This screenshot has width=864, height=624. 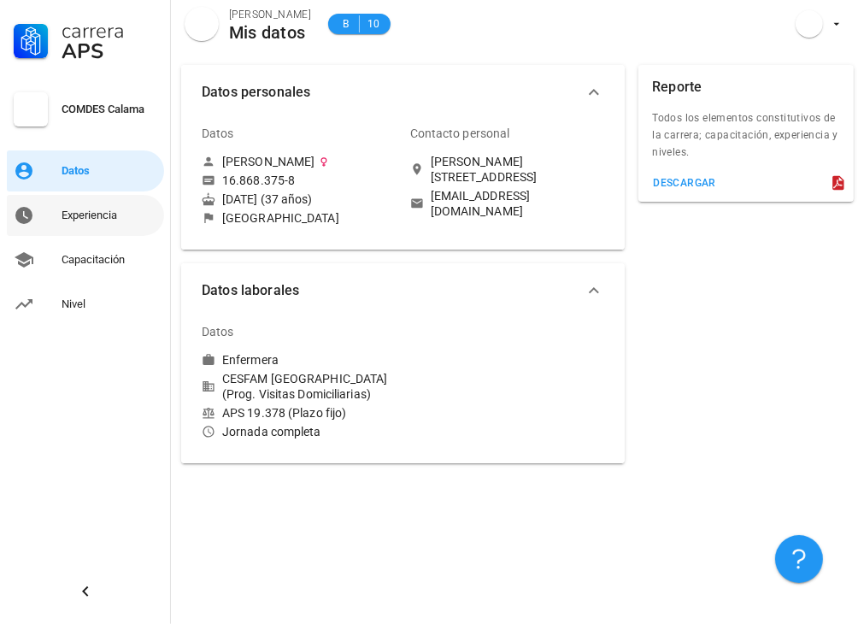 I want to click on button: descargar, so click(x=684, y=183).